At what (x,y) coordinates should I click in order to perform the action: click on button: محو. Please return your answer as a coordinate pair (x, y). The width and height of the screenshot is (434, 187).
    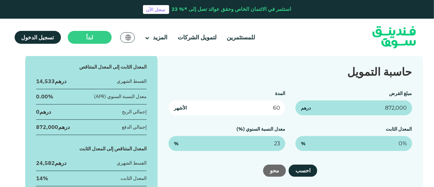
    Looking at the image, I should click on (274, 171).